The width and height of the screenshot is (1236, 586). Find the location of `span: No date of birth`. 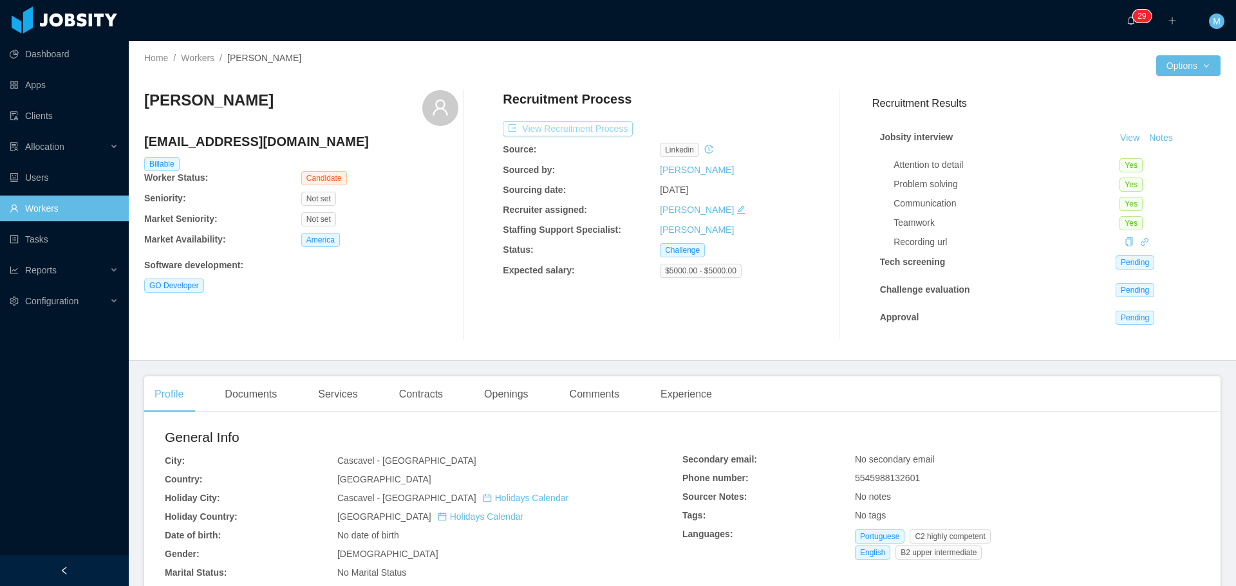

span: No date of birth is located at coordinates (368, 536).